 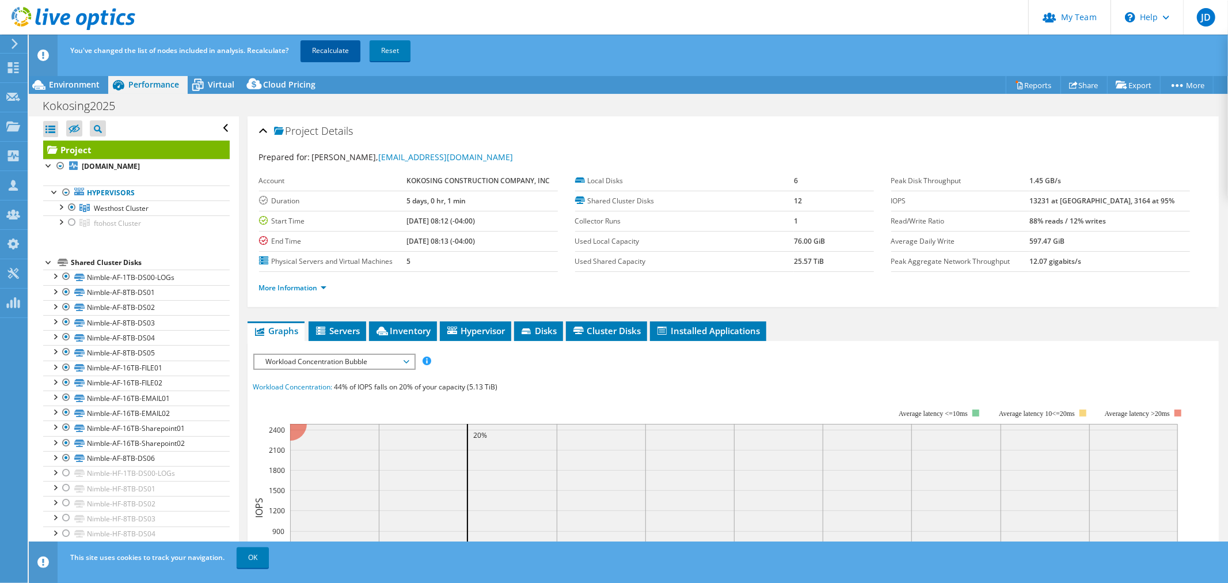 What do you see at coordinates (136, 398) in the screenshot?
I see `a: Nimble-AF-16TB-EMAIL01` at bounding box center [136, 398].